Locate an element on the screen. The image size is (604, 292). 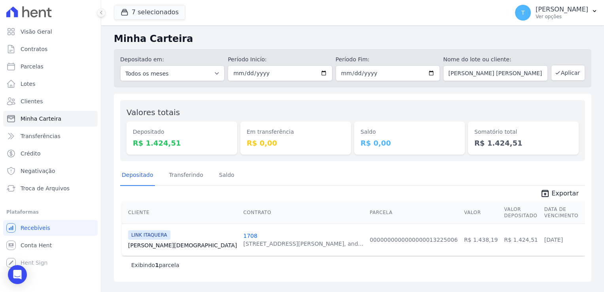
dt: Somatório total is located at coordinates (523, 132).